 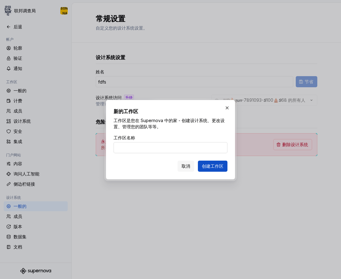 What do you see at coordinates (186, 166) in the screenshot?
I see `font: 取消` at bounding box center [186, 166].